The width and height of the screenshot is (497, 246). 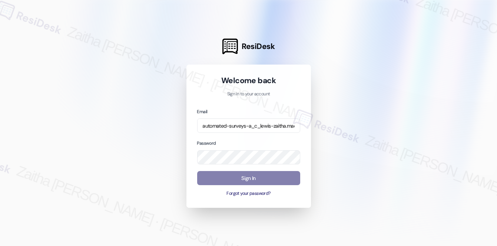 I want to click on button: Sign In, so click(x=249, y=178).